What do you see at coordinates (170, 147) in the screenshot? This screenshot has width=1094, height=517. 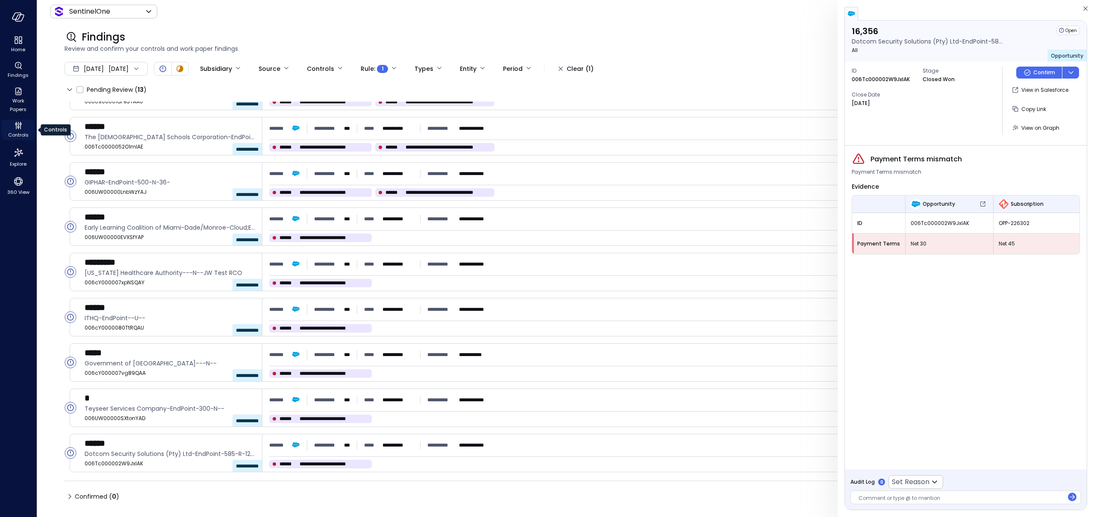 I see `span: 006Tc0000052O1mIAE` at bounding box center [170, 147].